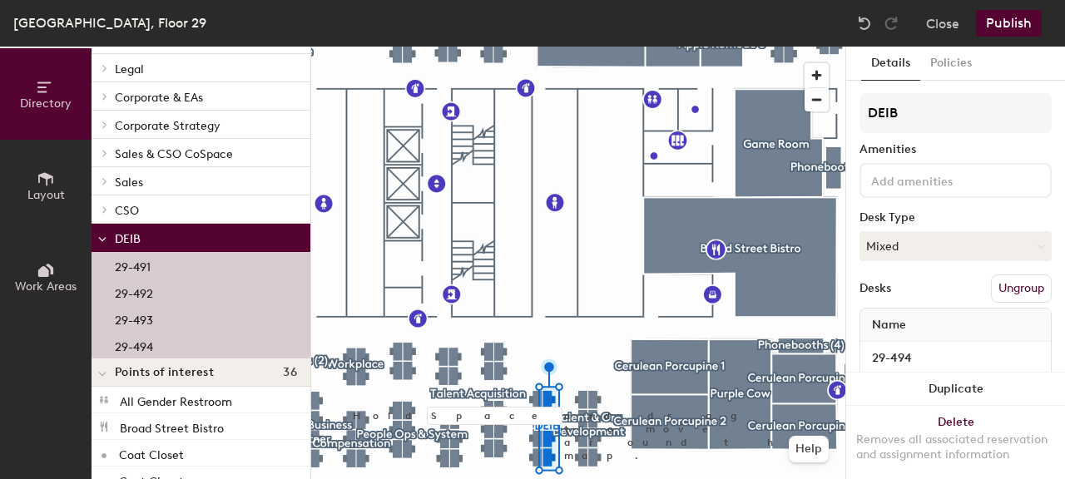  Describe the element at coordinates (955, 359) in the screenshot. I see `input: Unnamed desk` at that location.